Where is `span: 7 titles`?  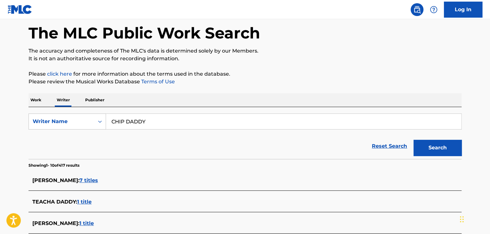
span: 7 titles is located at coordinates (89, 180).